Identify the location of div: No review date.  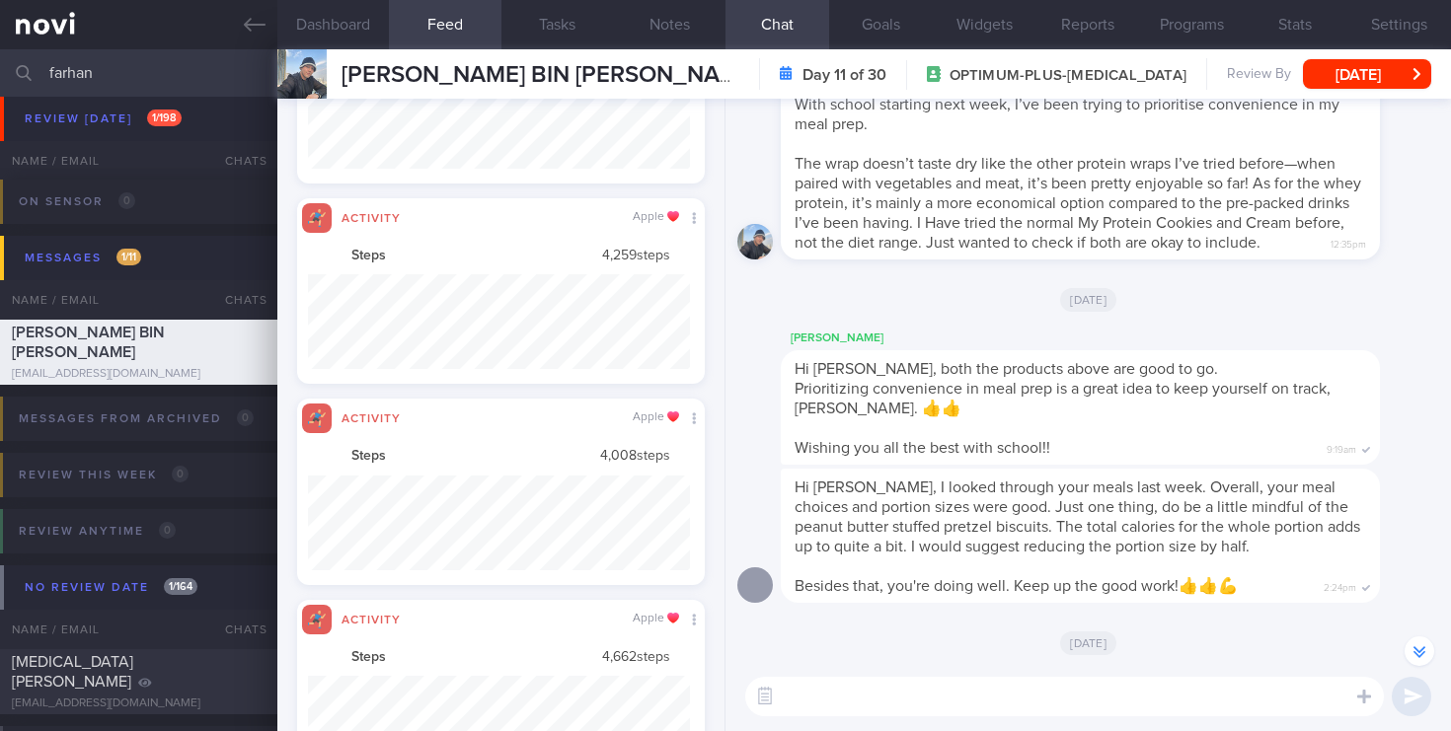
(111, 587).